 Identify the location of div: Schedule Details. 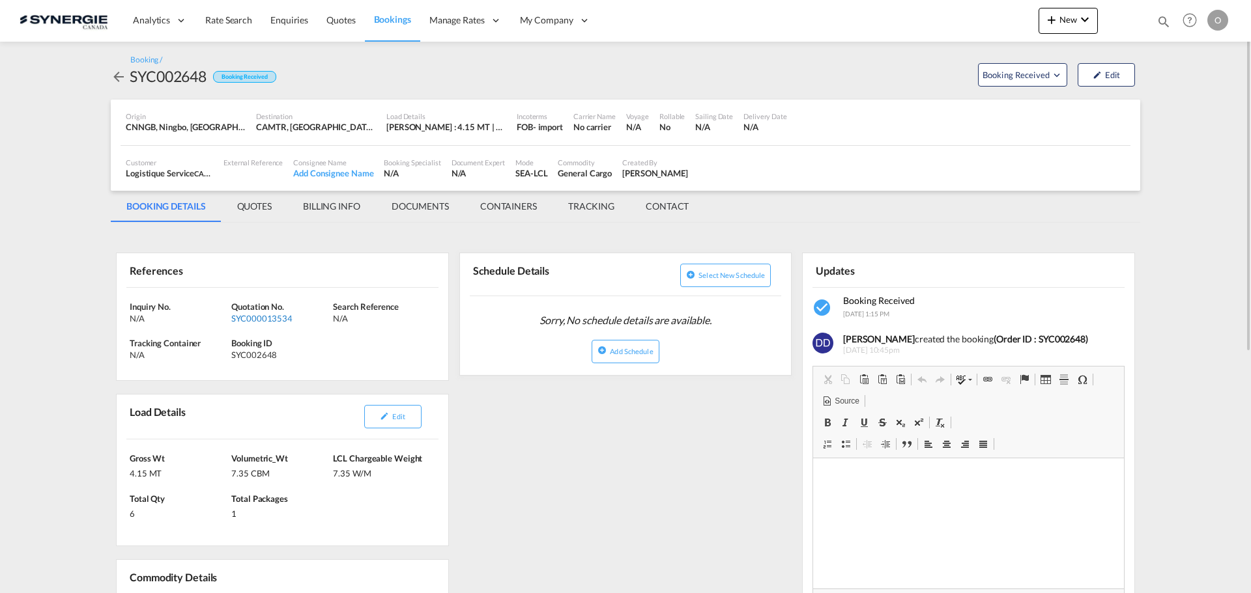
(546, 274).